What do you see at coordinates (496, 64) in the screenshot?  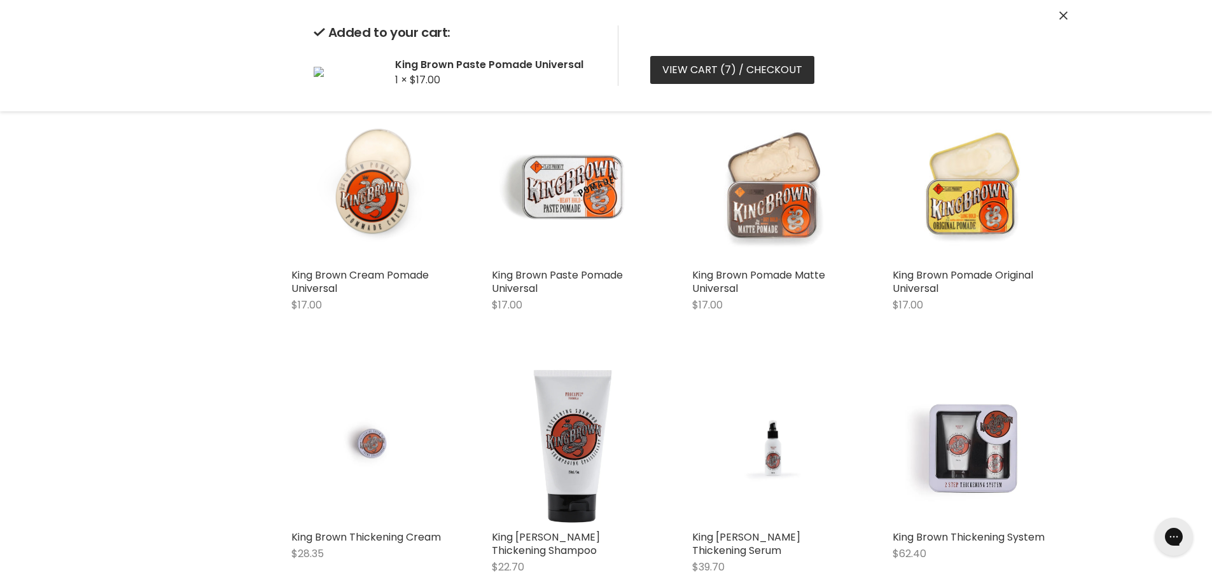 I see `h2: King Brown Paste Pomade Universal` at bounding box center [496, 64].